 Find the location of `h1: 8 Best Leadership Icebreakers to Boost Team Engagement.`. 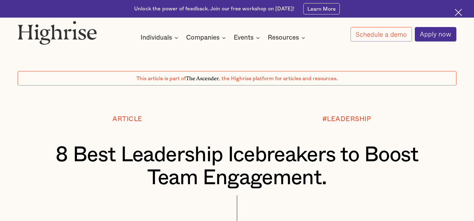

h1: 8 Best Leadership Icebreakers to Boost Team Engagement. is located at coordinates (237, 166).